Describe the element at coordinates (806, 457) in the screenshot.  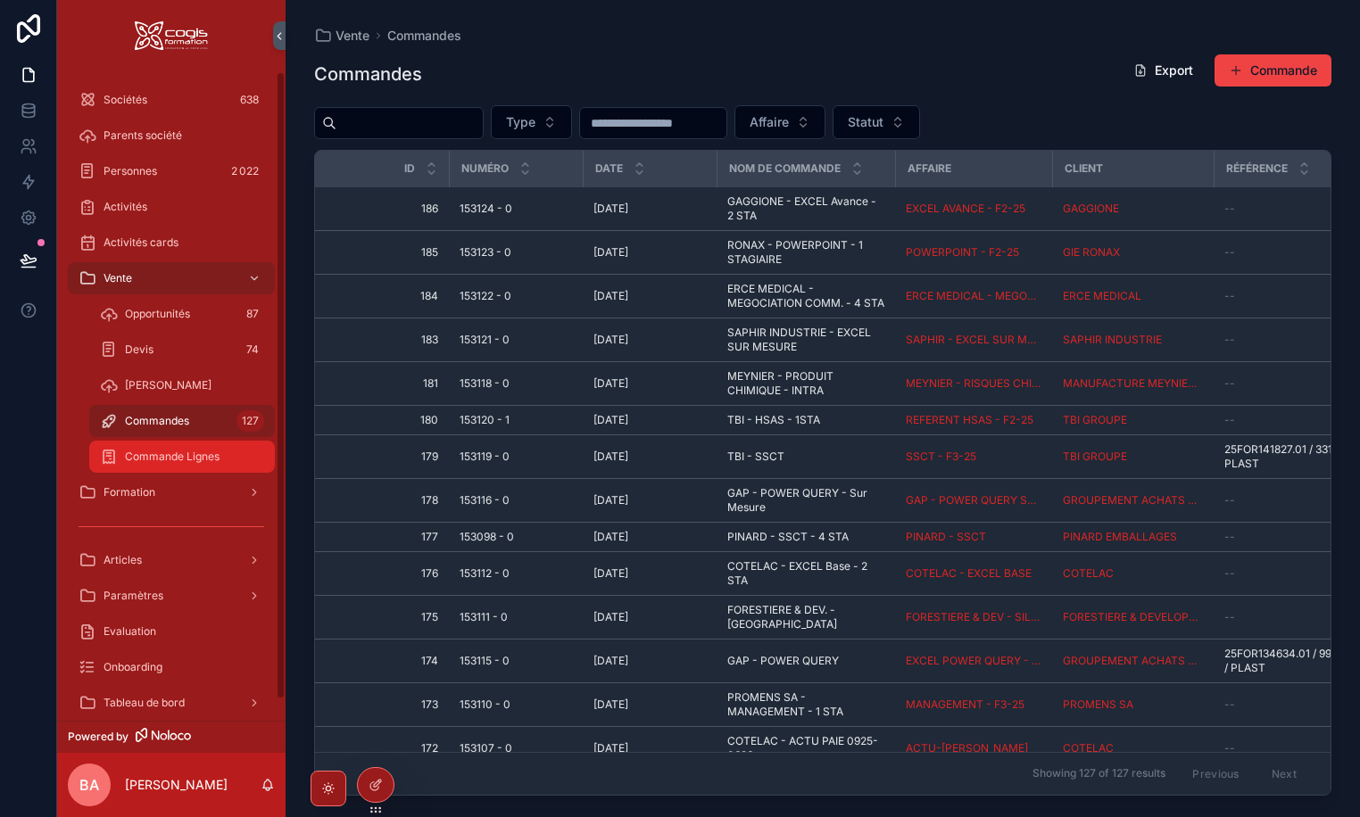
I see `a: TBI - SSCT` at that location.